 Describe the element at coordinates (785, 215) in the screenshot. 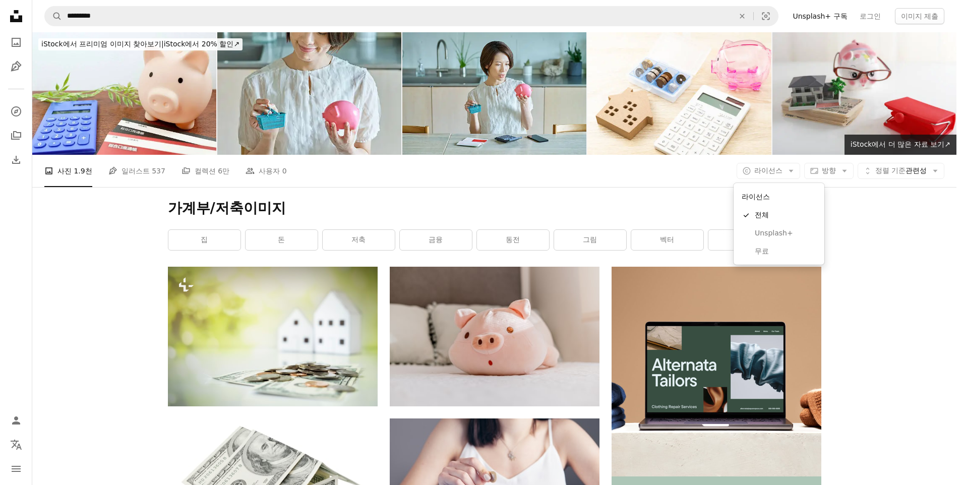

I see `span: 전체` at that location.